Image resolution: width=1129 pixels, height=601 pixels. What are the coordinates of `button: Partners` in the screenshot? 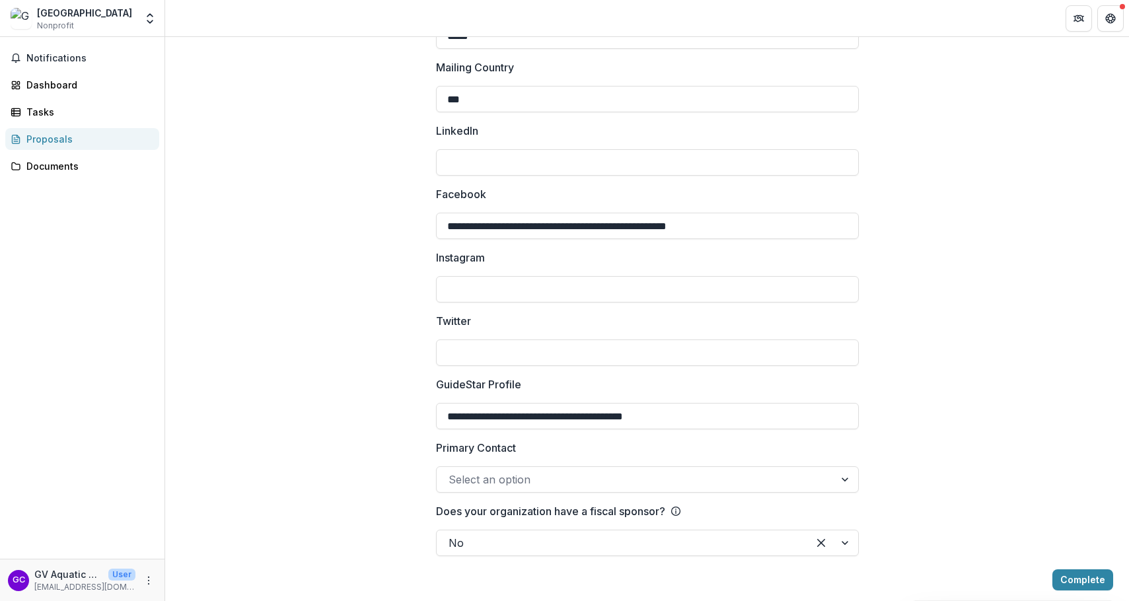 It's located at (1079, 19).